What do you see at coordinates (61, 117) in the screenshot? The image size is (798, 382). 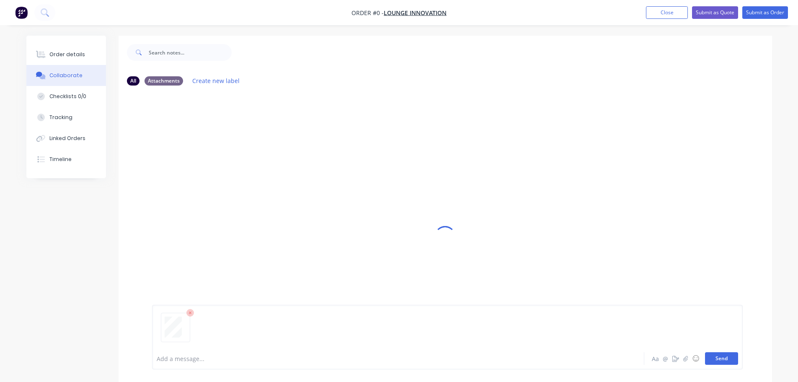 I see `div: Tracking` at bounding box center [61, 117].